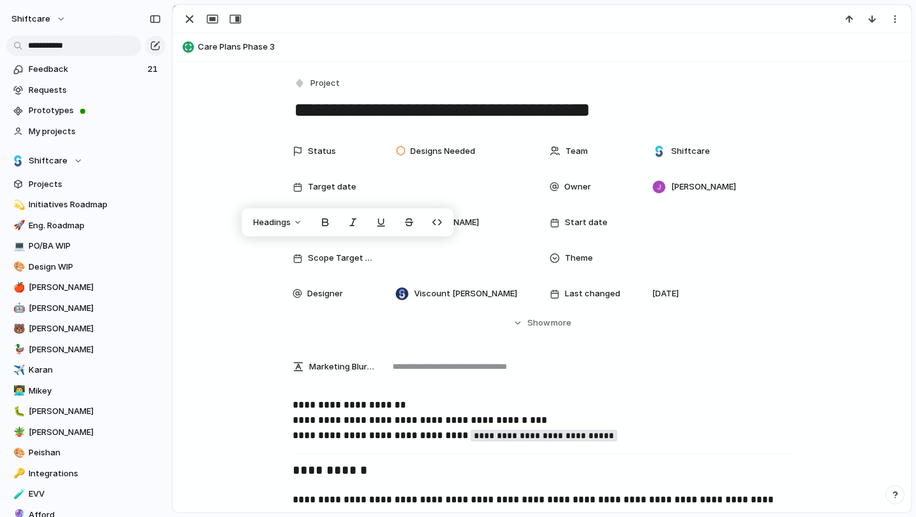 This screenshot has width=916, height=517. Describe the element at coordinates (86, 370) in the screenshot. I see `div: ✈️Karan` at that location.